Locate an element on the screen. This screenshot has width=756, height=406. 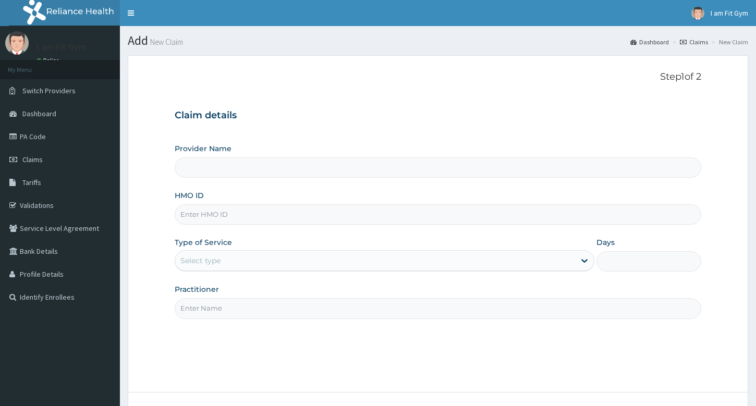
a: Online is located at coordinates (49, 60).